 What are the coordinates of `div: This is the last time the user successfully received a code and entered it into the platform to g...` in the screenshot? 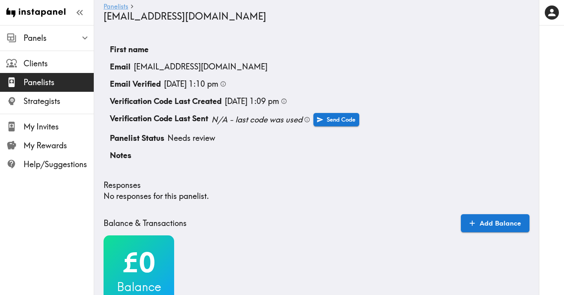 It's located at (195, 84).